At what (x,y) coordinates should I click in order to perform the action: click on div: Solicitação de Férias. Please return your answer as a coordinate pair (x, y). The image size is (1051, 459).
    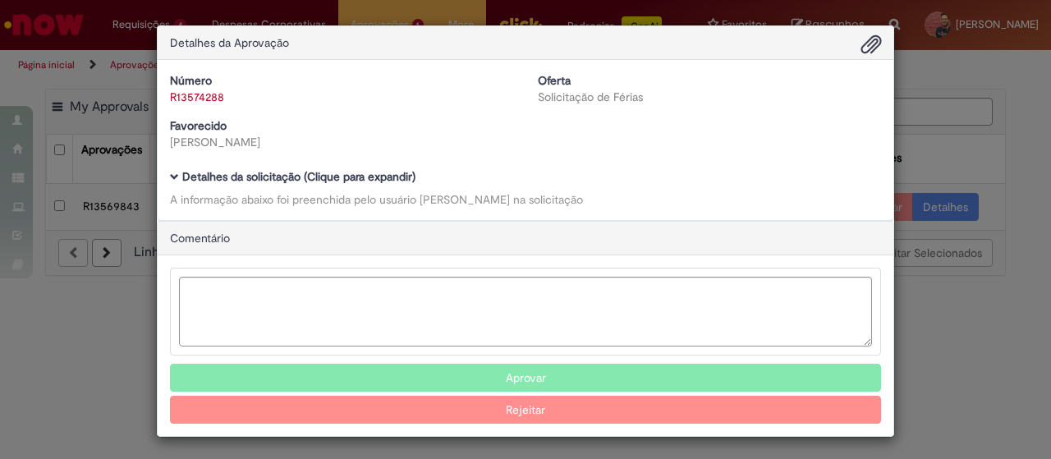
    Looking at the image, I should click on (709, 97).